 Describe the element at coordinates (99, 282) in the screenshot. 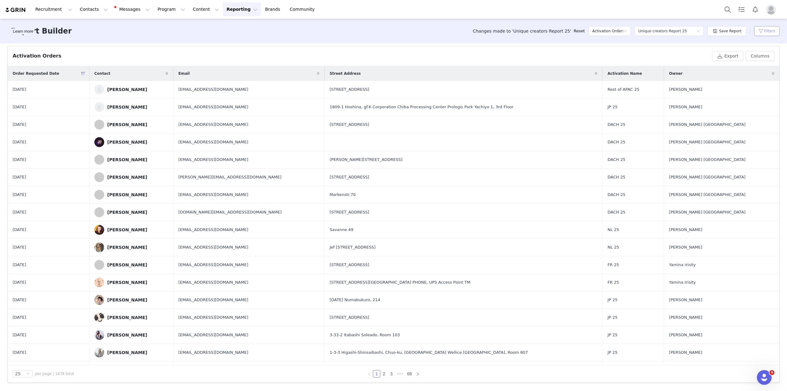

I see `img: 2abea0ce-0317-4aff-9ea4-9c834fa291eb--s.jpg` at that location.